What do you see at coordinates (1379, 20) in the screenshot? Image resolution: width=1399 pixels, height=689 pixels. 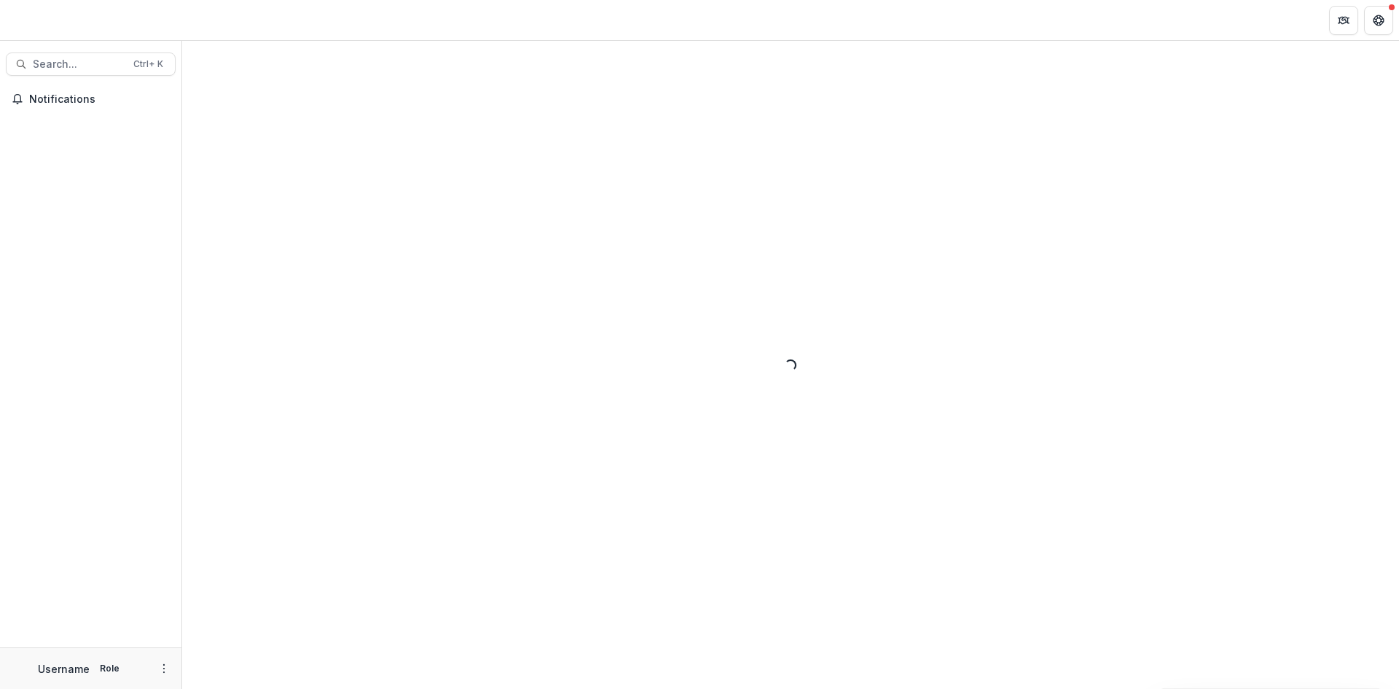 I see `button: Get Help` at bounding box center [1379, 20].